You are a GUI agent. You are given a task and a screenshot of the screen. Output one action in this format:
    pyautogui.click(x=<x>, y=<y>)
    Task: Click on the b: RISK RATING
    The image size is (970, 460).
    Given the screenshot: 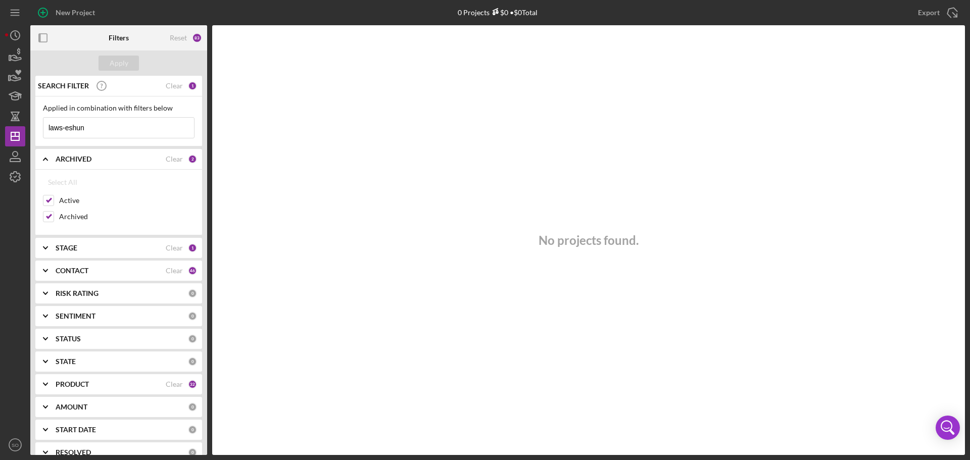 What is the action you would take?
    pyautogui.click(x=77, y=293)
    